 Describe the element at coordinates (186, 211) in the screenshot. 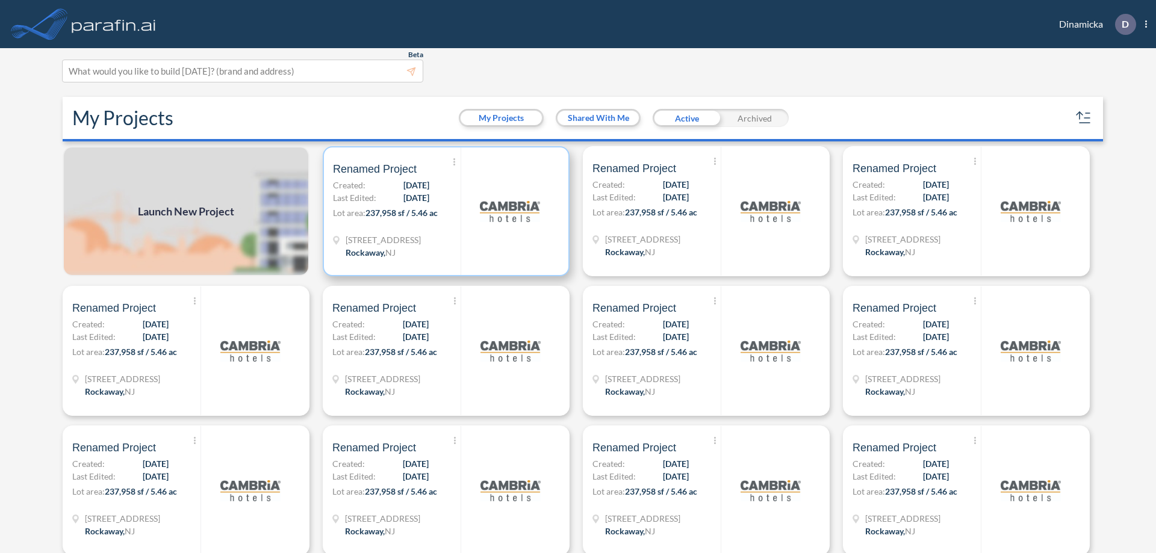

I see `span: Launch New Project` at that location.